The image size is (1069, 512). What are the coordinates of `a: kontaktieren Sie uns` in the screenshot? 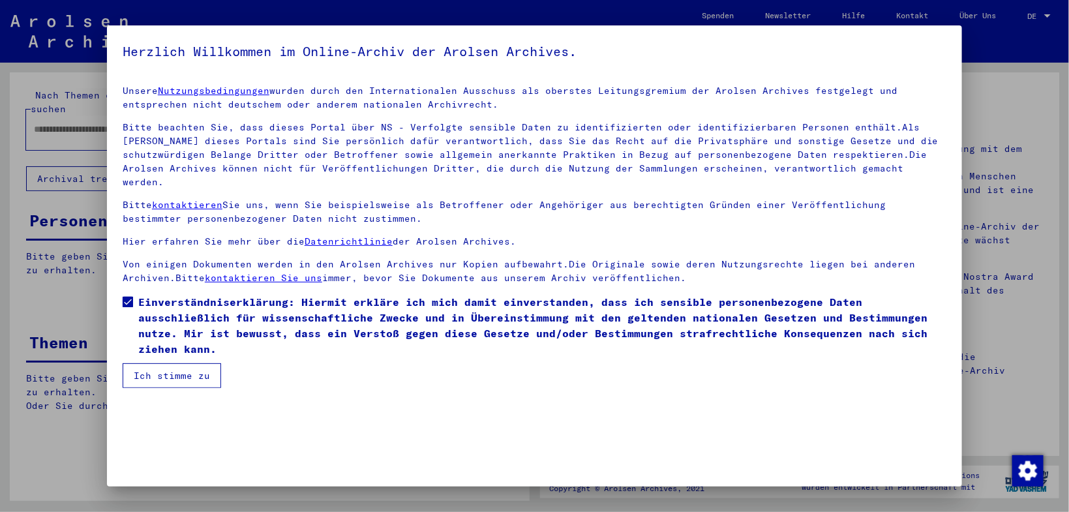 It's located at (264, 278).